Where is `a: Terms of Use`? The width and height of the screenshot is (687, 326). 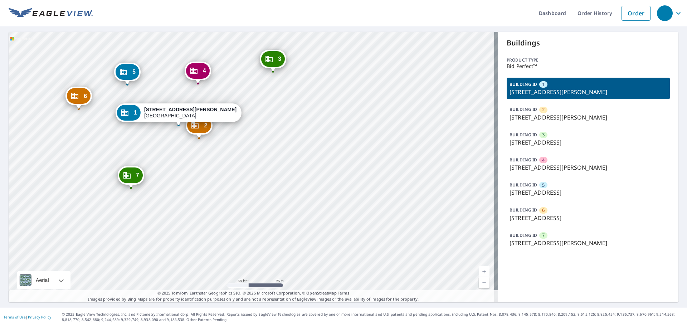 a: Terms of Use is located at coordinates (15, 317).